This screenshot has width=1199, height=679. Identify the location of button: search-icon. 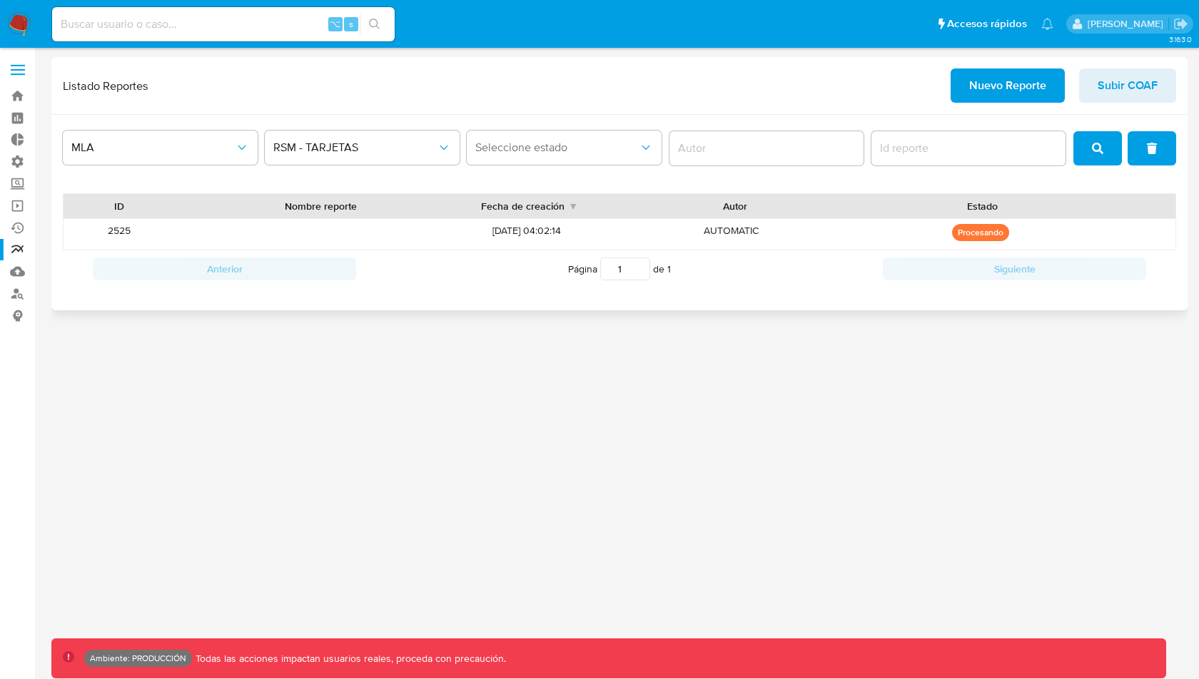
(374, 24).